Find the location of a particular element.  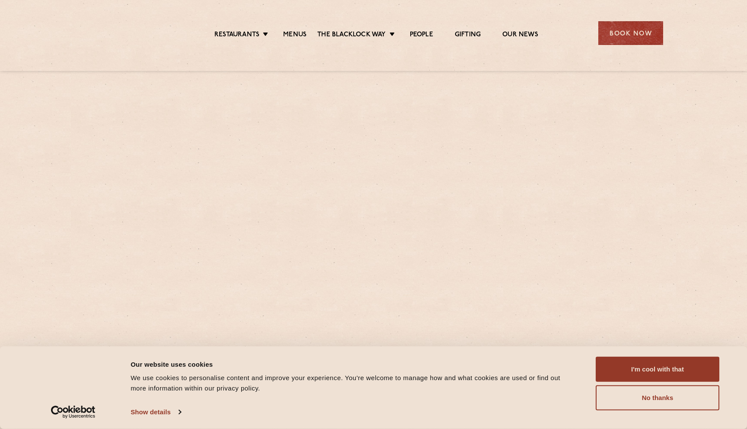

a: Show details is located at coordinates (156, 412).